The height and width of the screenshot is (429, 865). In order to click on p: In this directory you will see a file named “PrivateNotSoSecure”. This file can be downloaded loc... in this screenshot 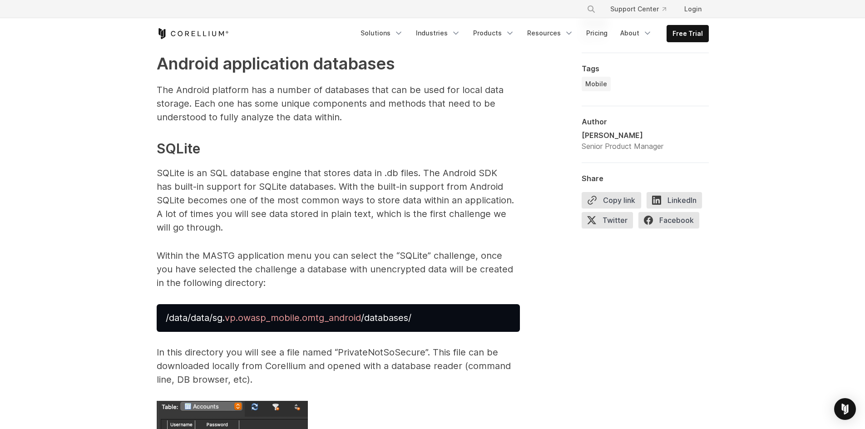, I will do `click(338, 366)`.